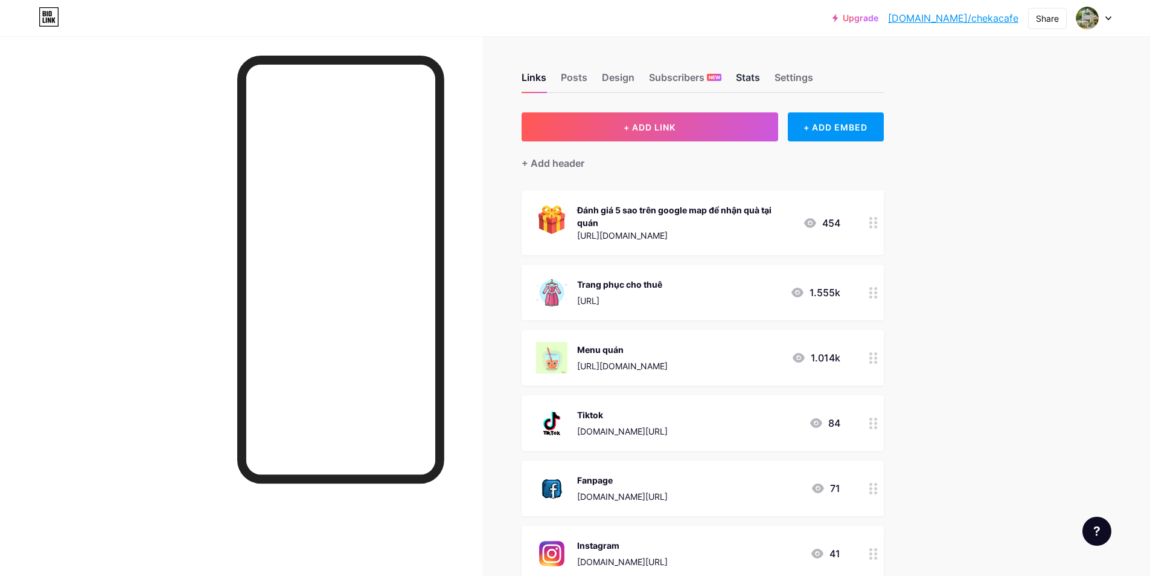 Image resolution: width=1150 pixels, height=576 pixels. I want to click on div: + ADD EMBED, so click(836, 127).